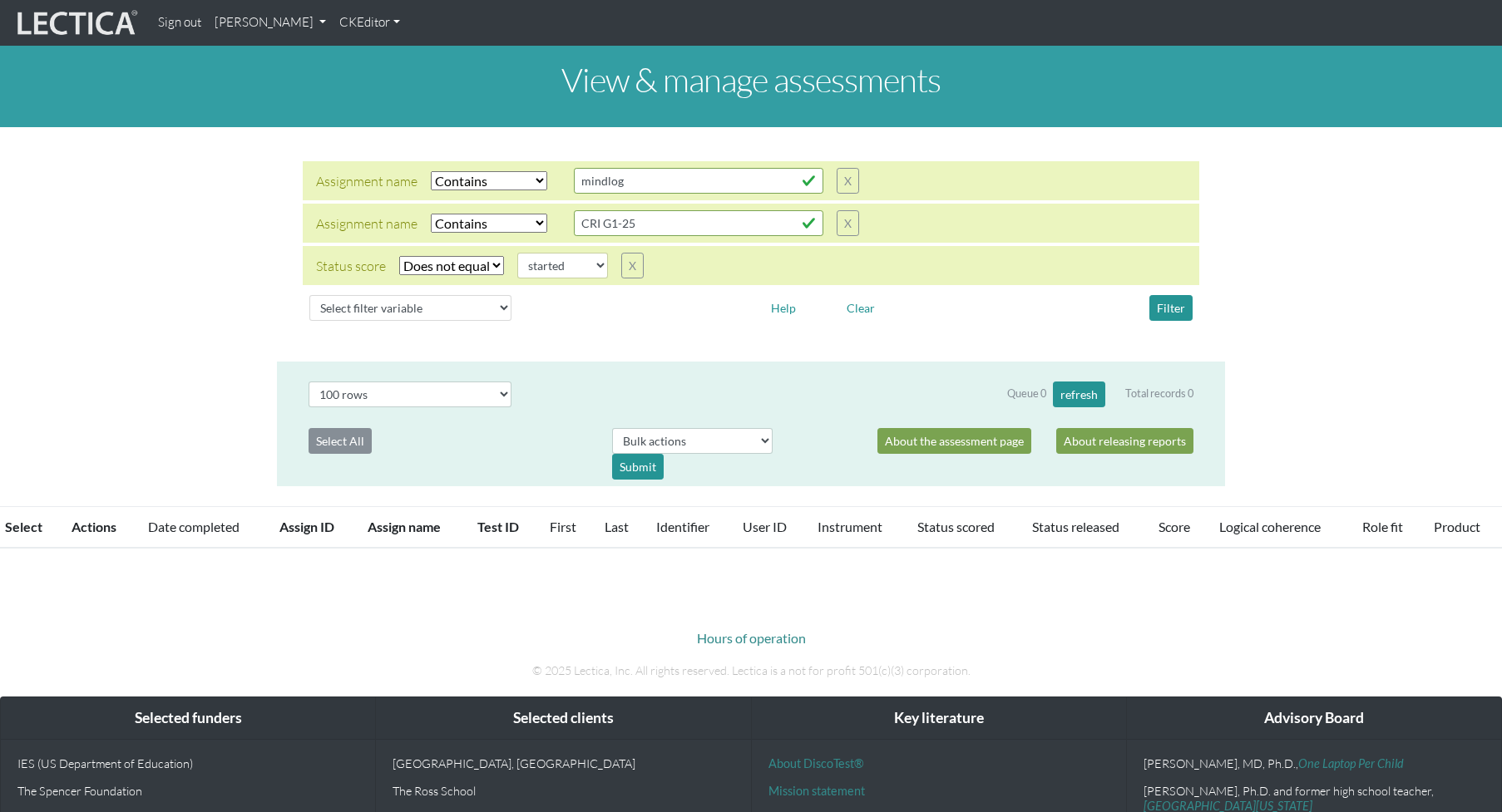 The height and width of the screenshot is (812, 1502). Describe the element at coordinates (194, 526) in the screenshot. I see `a: Date completed` at that location.